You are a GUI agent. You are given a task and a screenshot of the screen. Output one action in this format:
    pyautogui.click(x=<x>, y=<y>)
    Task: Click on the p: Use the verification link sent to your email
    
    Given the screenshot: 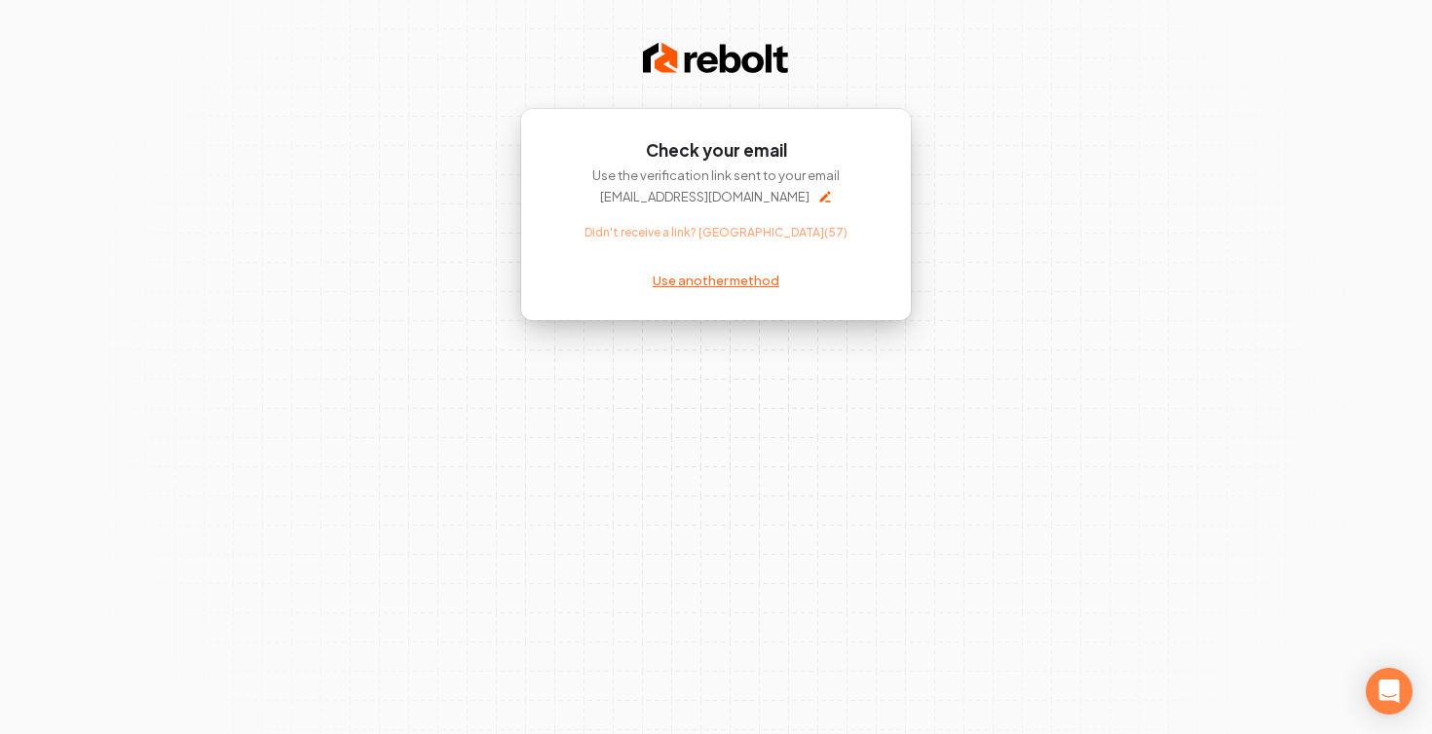 What is the action you would take?
    pyautogui.click(x=716, y=175)
    